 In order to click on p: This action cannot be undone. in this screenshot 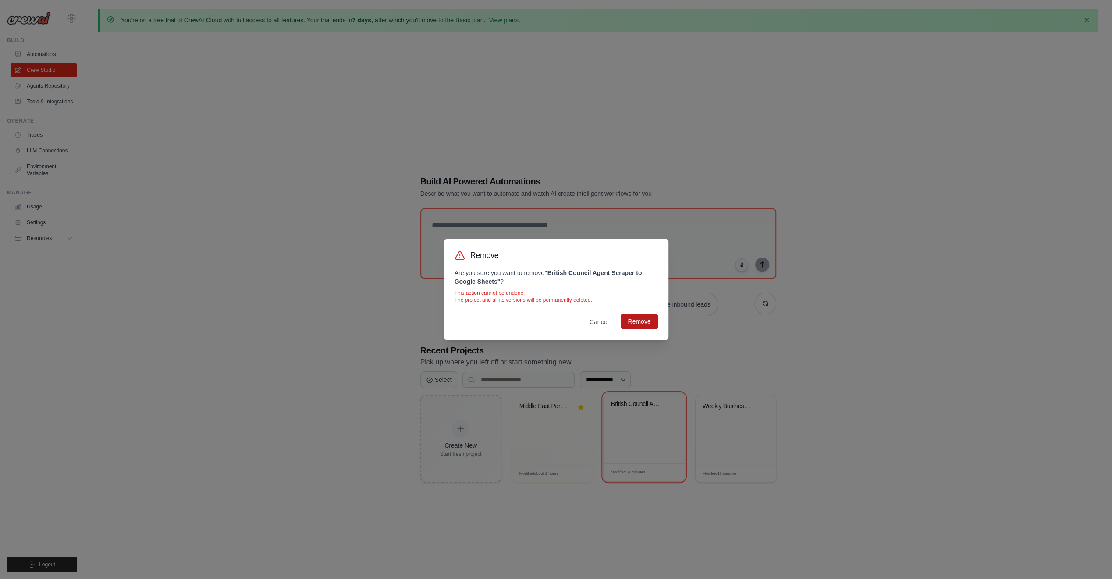, I will do `click(556, 293)`.